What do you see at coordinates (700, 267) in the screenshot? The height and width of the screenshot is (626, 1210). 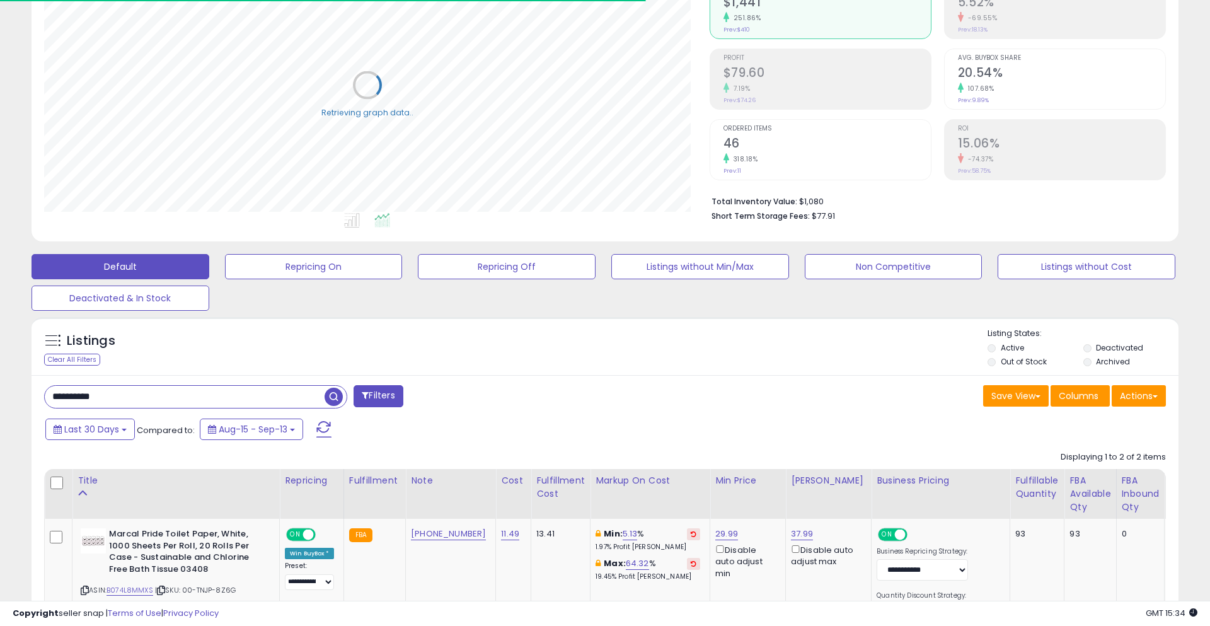 I see `button: Listings without Min/Max` at bounding box center [700, 267].